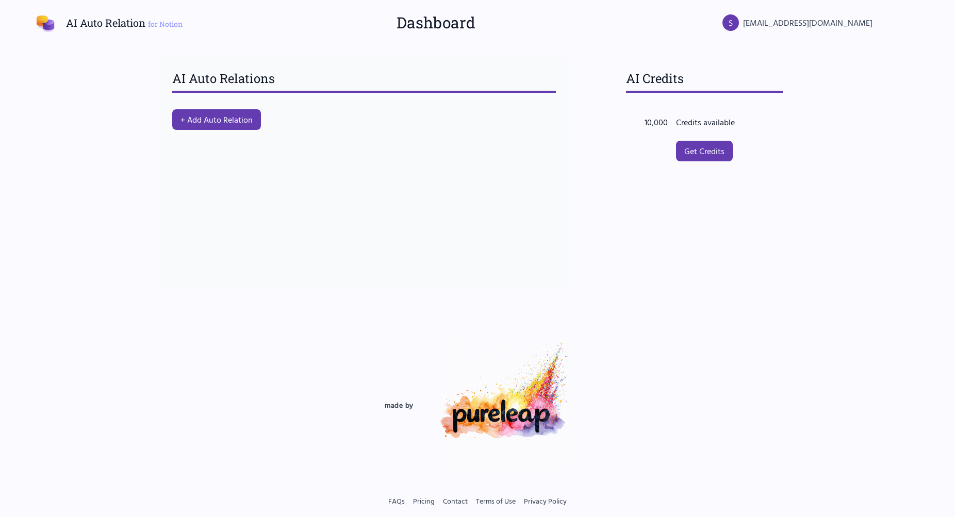  Describe the element at coordinates (704, 151) in the screenshot. I see `a: Get Credits` at that location.